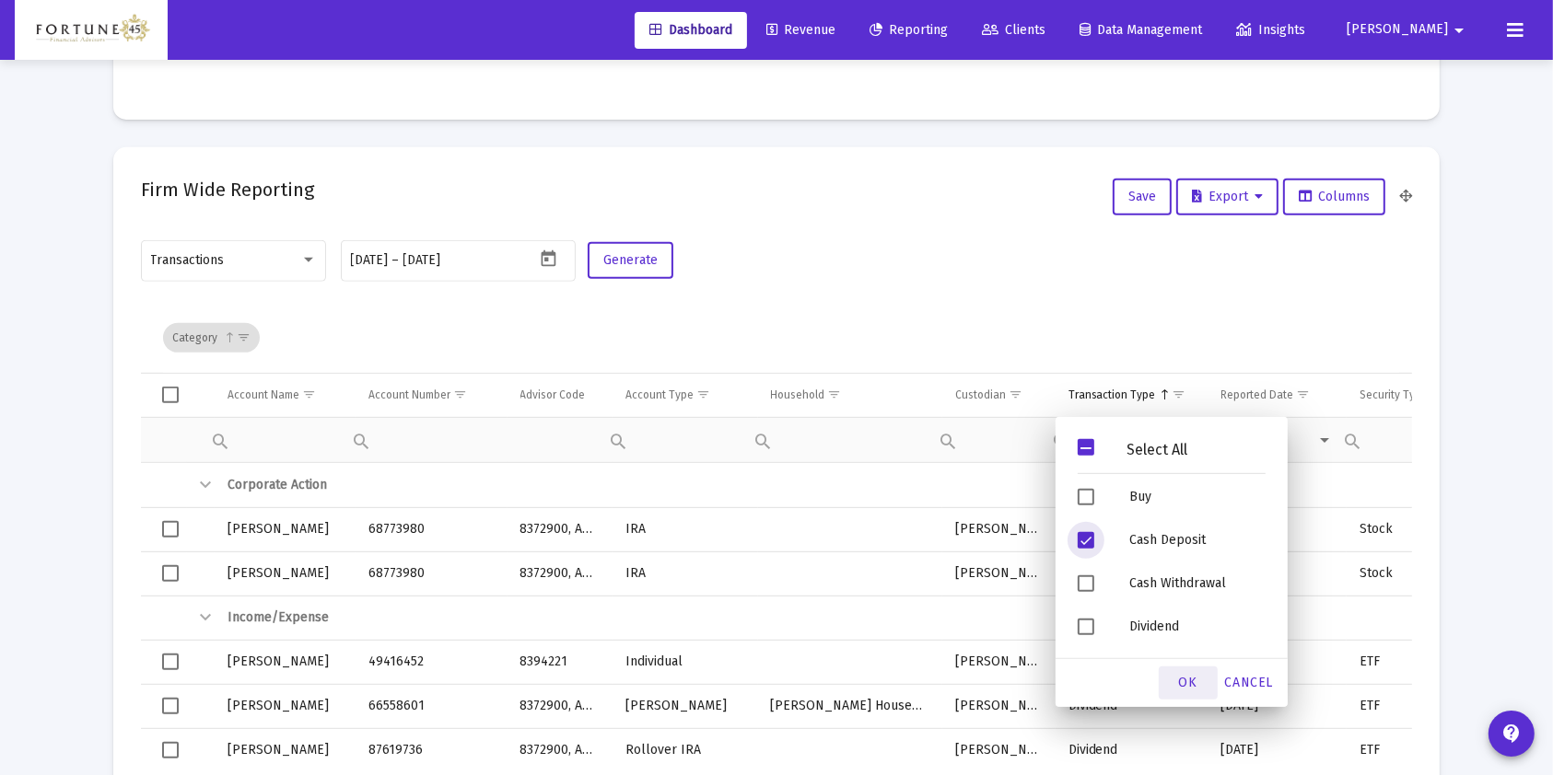  What do you see at coordinates (1270, 29) in the screenshot?
I see `span: Insights` at bounding box center [1270, 29].